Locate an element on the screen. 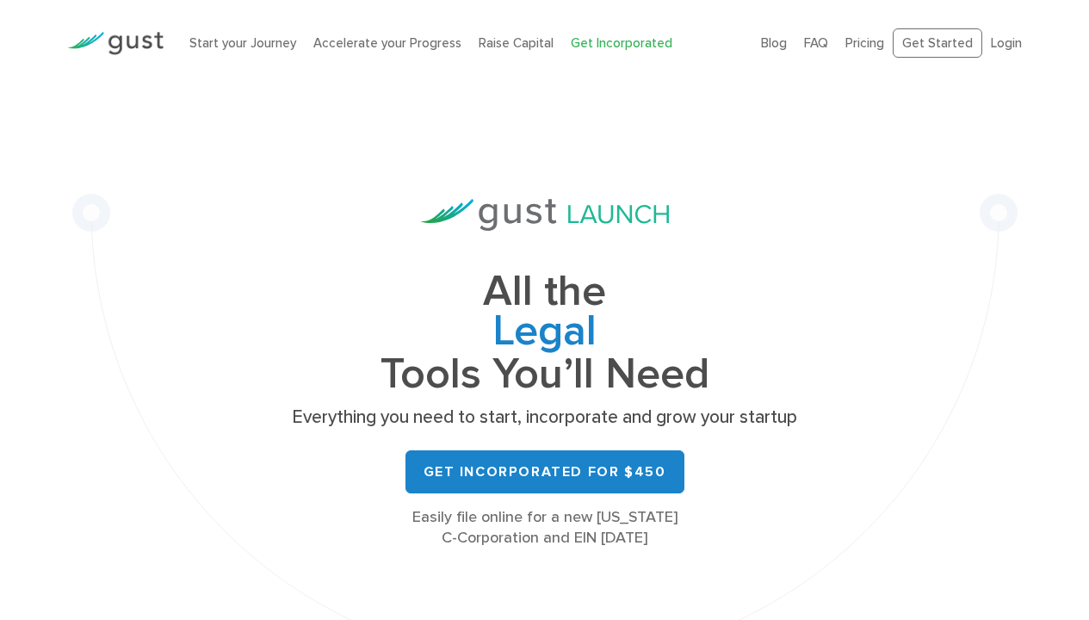  a: Raise Capital is located at coordinates (516, 43).